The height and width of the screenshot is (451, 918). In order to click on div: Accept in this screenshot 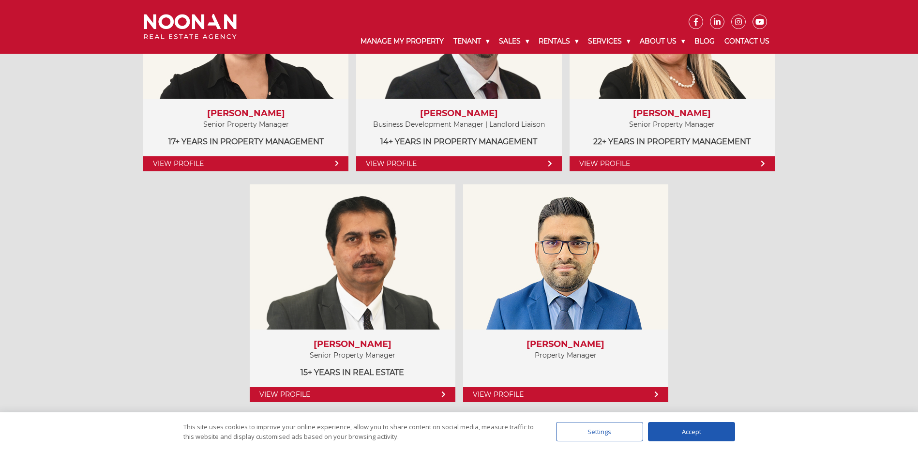, I will do `click(692, 432)`.